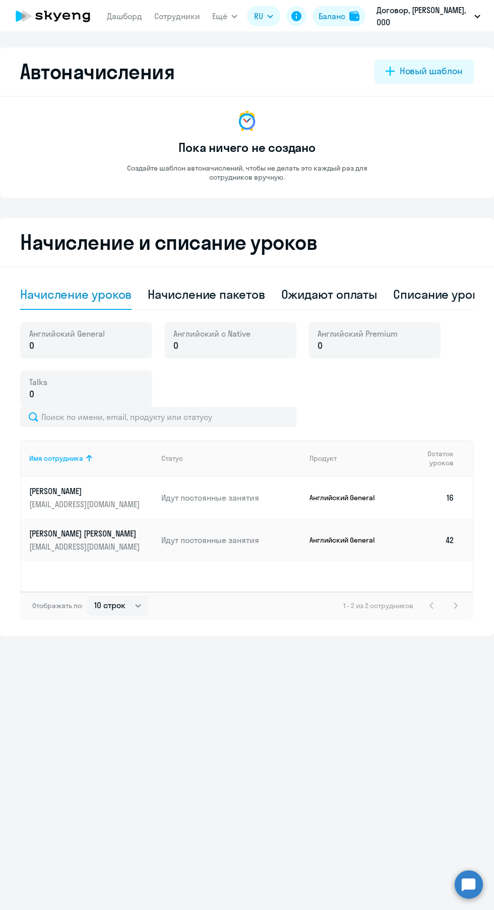 This screenshot has width=494, height=910. What do you see at coordinates (332, 16) in the screenshot?
I see `div: Баланс` at bounding box center [332, 16].